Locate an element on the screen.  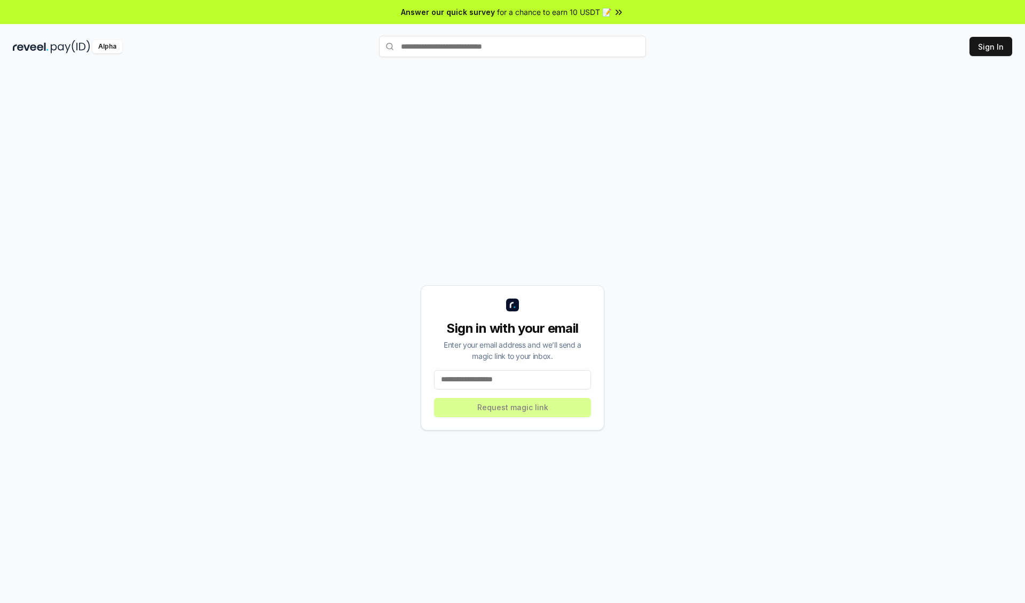
button: Sign In is located at coordinates (991, 46).